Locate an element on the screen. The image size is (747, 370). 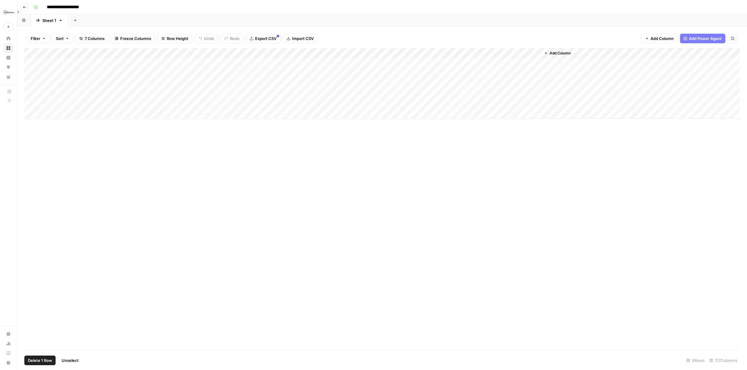
button: Export CSV is located at coordinates (263, 38).